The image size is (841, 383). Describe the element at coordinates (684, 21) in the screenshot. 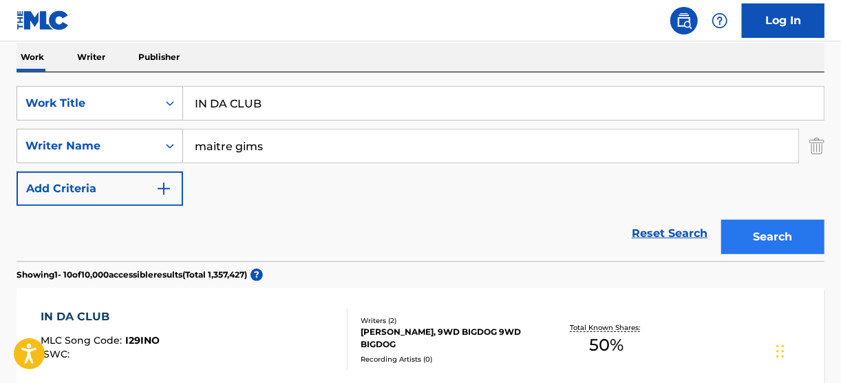

I see `a: Public Search` at that location.